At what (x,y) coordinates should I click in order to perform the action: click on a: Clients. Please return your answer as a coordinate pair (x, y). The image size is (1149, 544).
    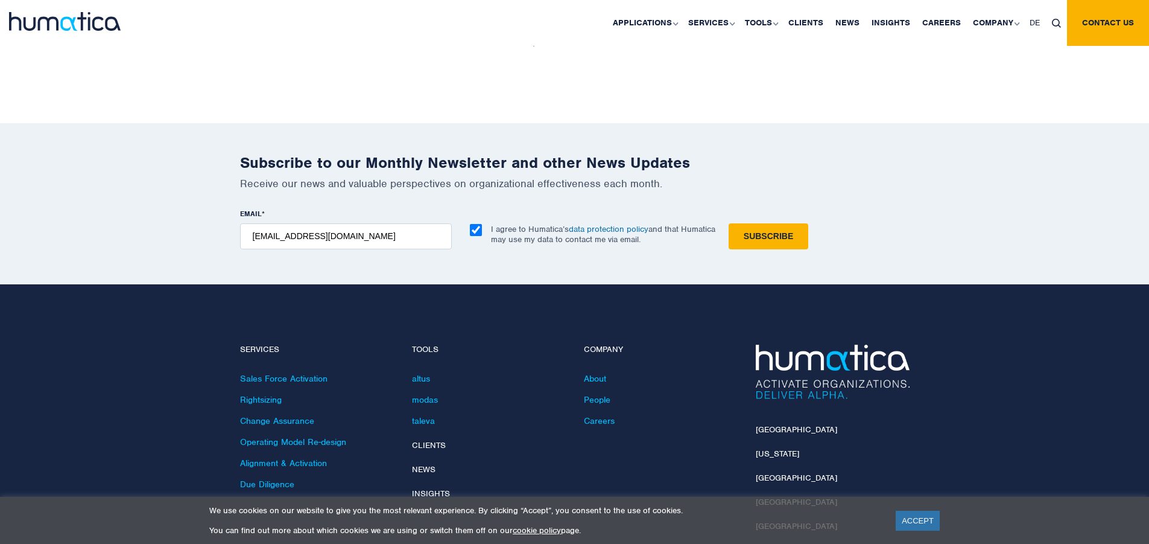
    Looking at the image, I should click on (429, 445).